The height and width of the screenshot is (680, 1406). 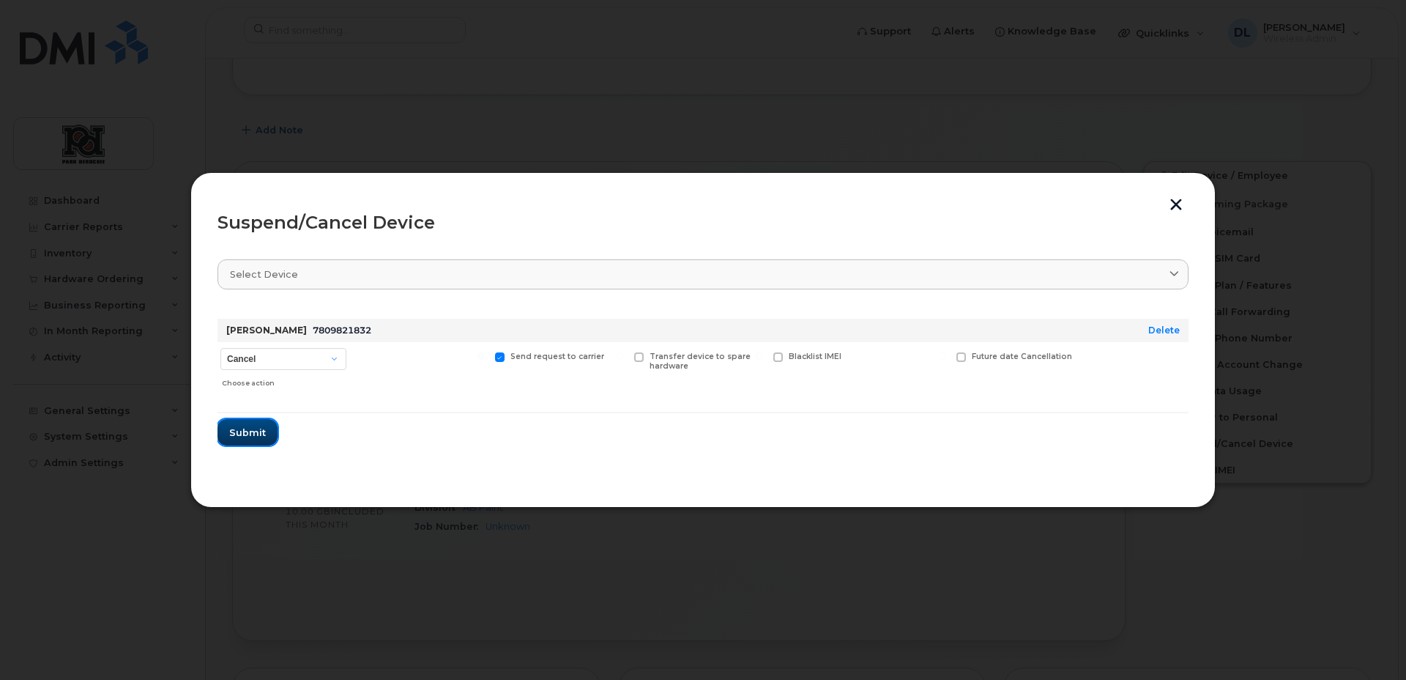 I want to click on span: 7809821832, so click(x=342, y=330).